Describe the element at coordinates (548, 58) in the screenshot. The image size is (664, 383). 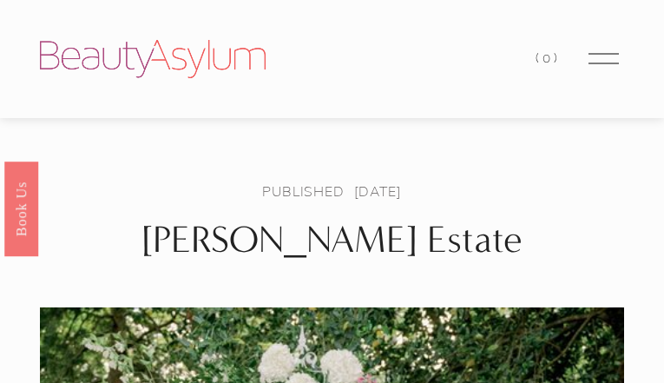
I see `a: 0 items in cart` at that location.